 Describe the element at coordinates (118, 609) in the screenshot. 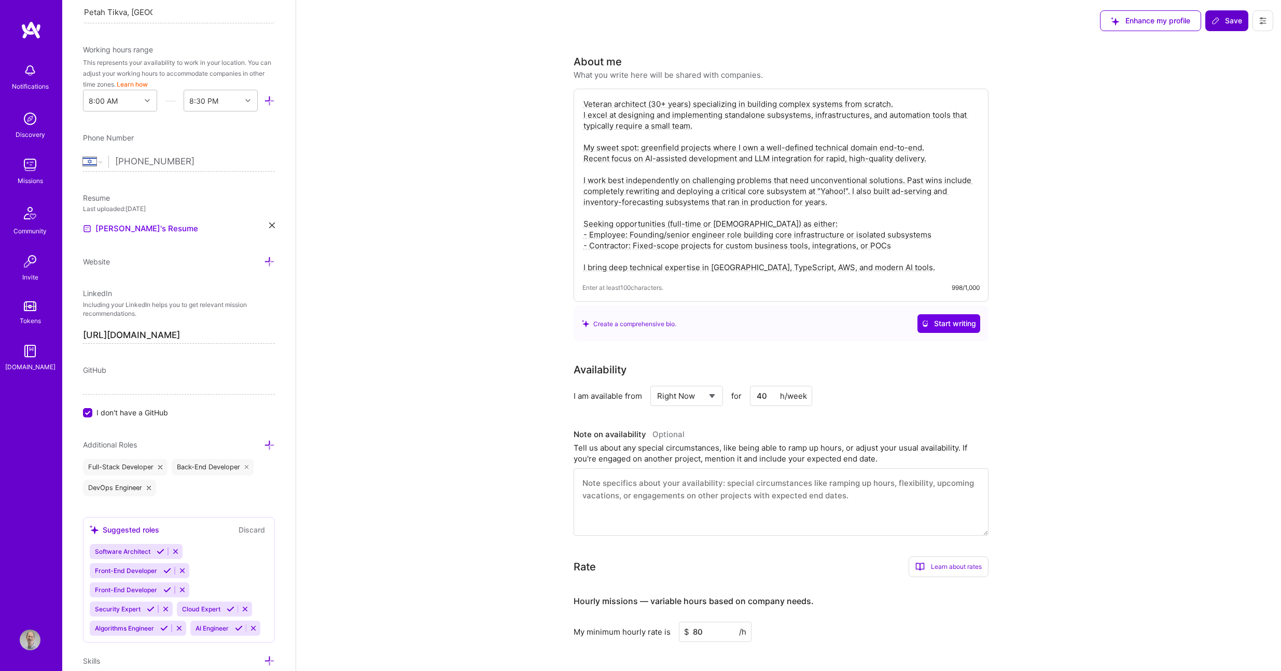

I see `span: Security Expert` at that location.